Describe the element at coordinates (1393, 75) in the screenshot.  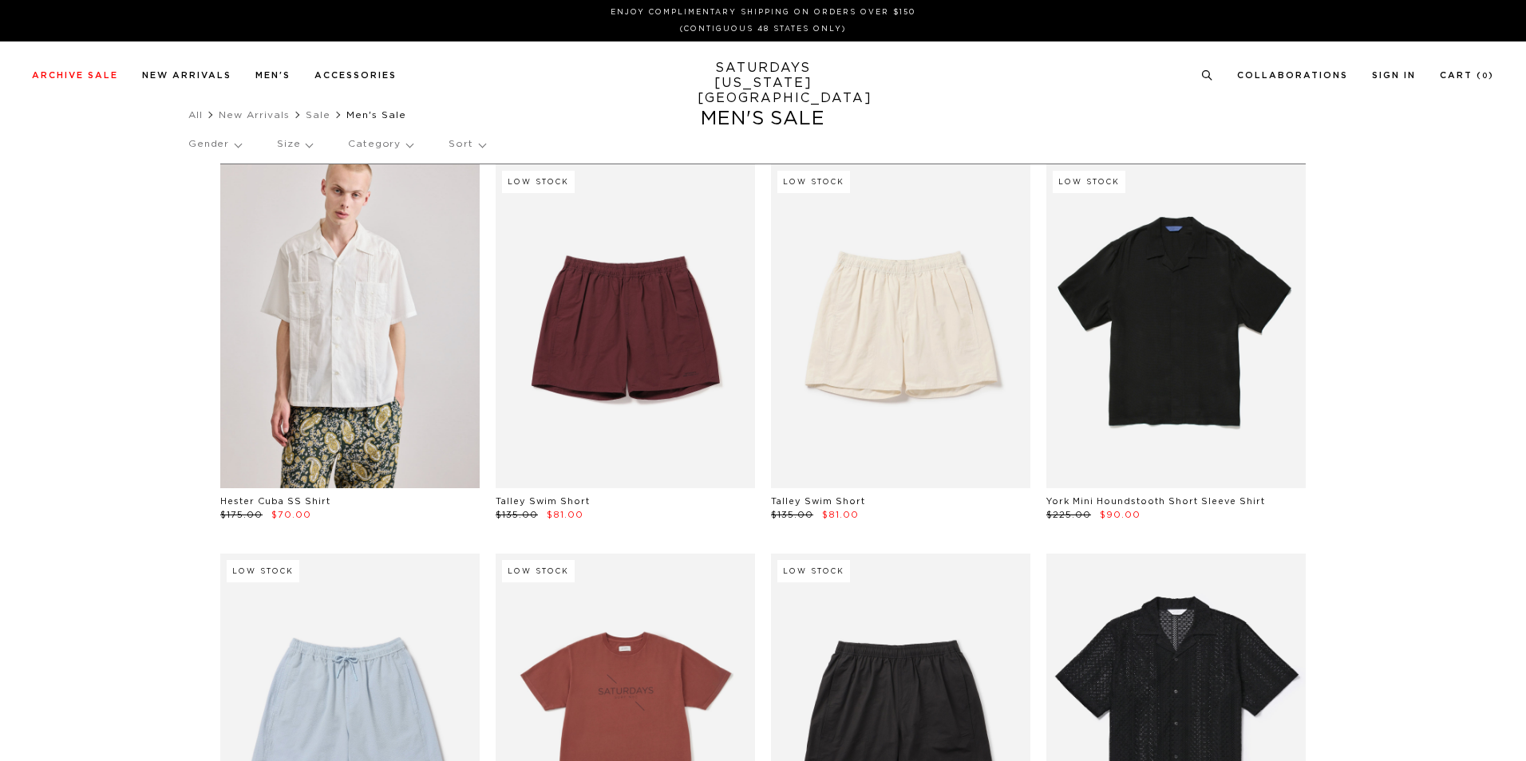
I see `a: Sign In` at that location.